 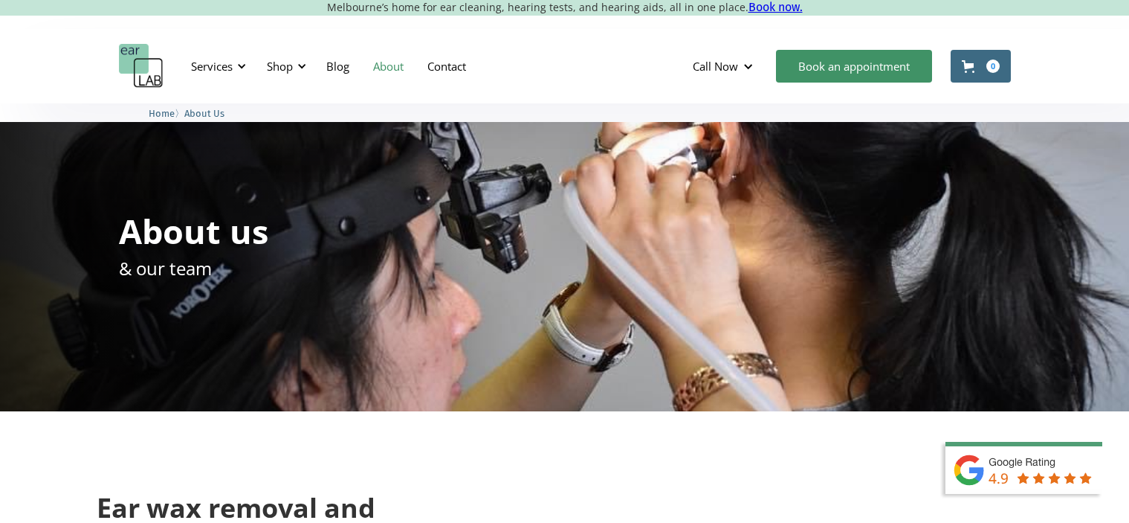 I want to click on a: About Us, so click(x=204, y=112).